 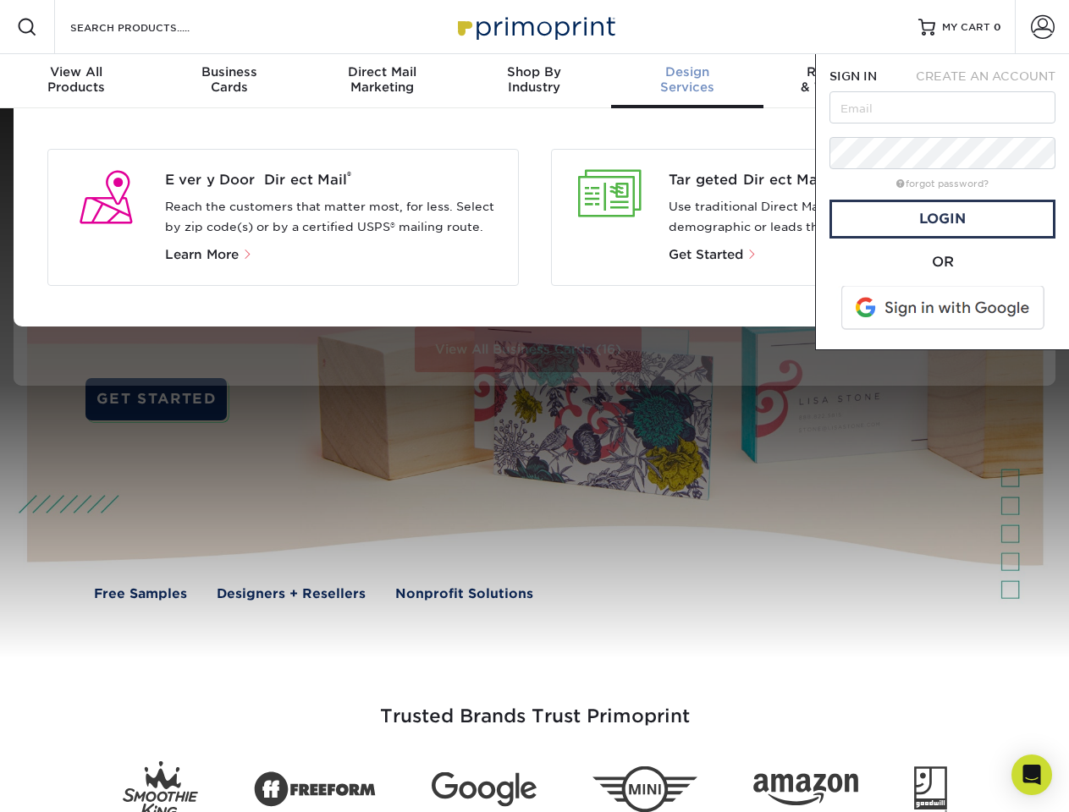 I want to click on a: Login, so click(x=942, y=219).